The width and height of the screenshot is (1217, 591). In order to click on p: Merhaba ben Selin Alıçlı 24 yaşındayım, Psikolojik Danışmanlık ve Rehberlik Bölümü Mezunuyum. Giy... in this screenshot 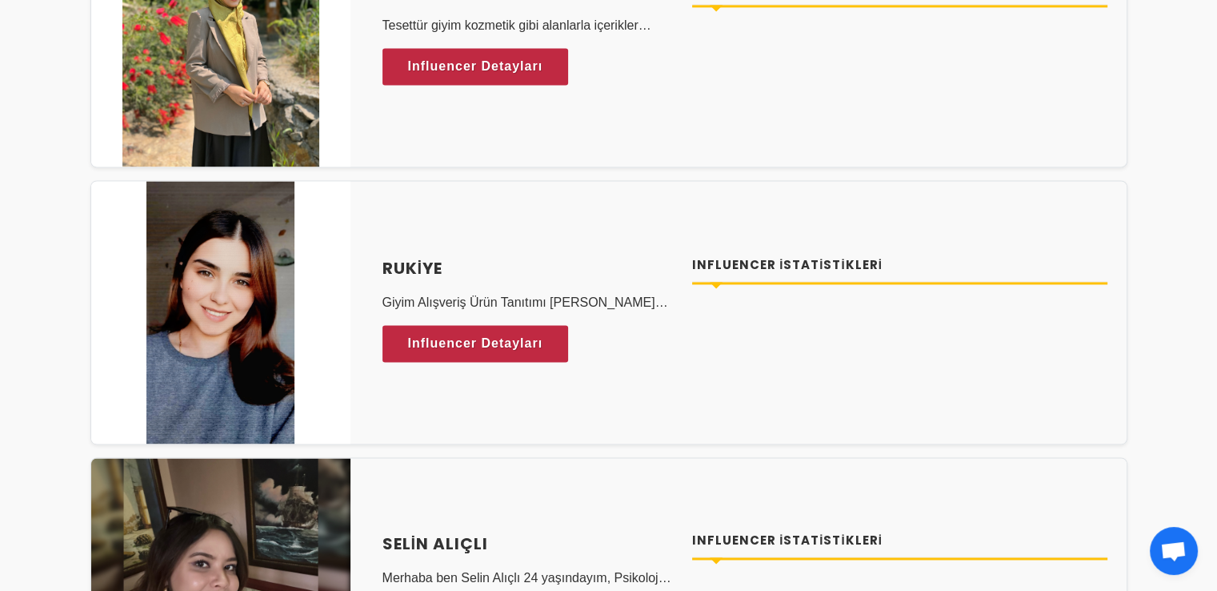, I will do `click(528, 578)`.